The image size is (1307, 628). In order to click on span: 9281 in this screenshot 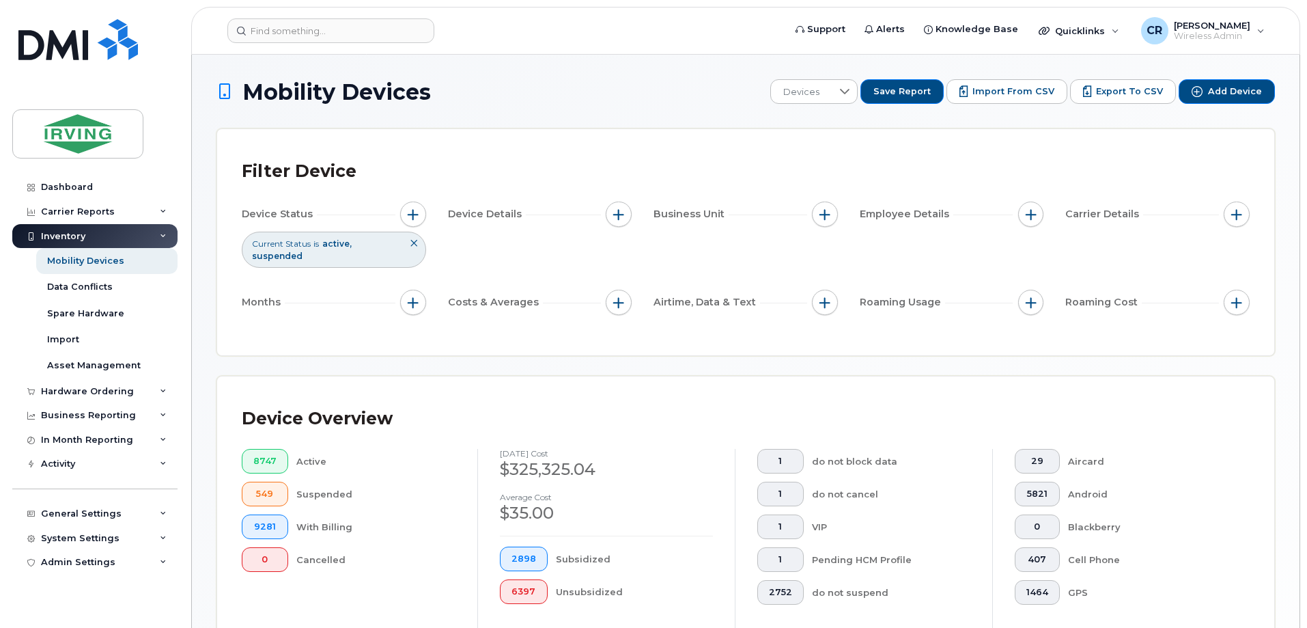, I will do `click(265, 527)`.